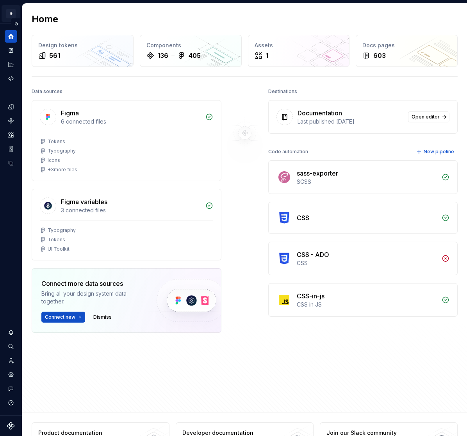  I want to click on div: Contact support, so click(11, 389).